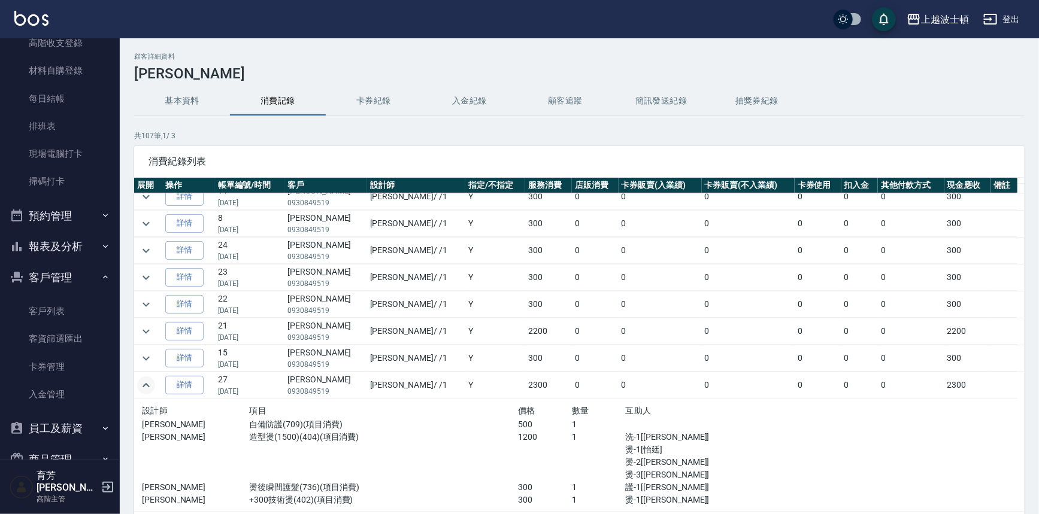 Image resolution: width=1039 pixels, height=514 pixels. I want to click on a: 每日結帳, so click(60, 99).